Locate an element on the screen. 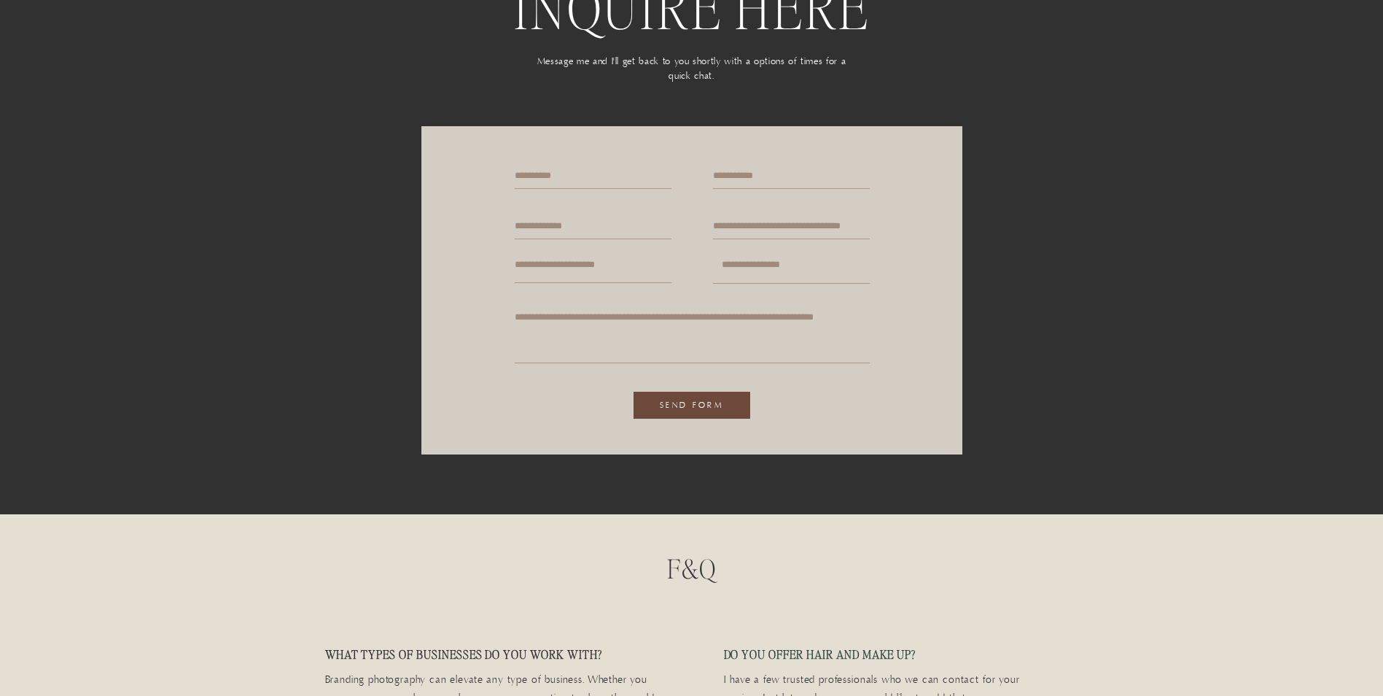 This screenshot has height=696, width=1383. h2: F&Q is located at coordinates (692, 572).